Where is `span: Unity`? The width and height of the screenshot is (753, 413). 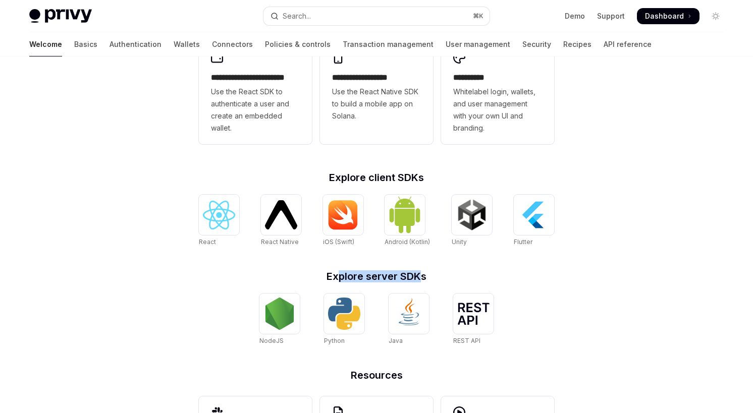
span: Unity is located at coordinates (459, 242).